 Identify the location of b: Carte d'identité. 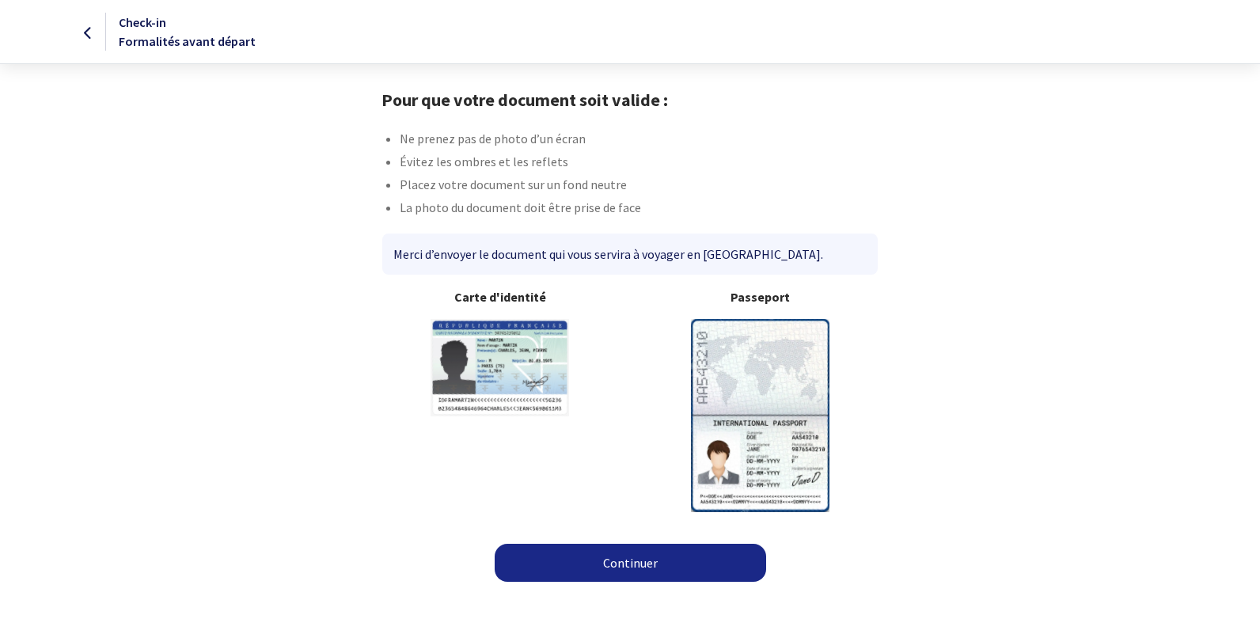
(499, 297).